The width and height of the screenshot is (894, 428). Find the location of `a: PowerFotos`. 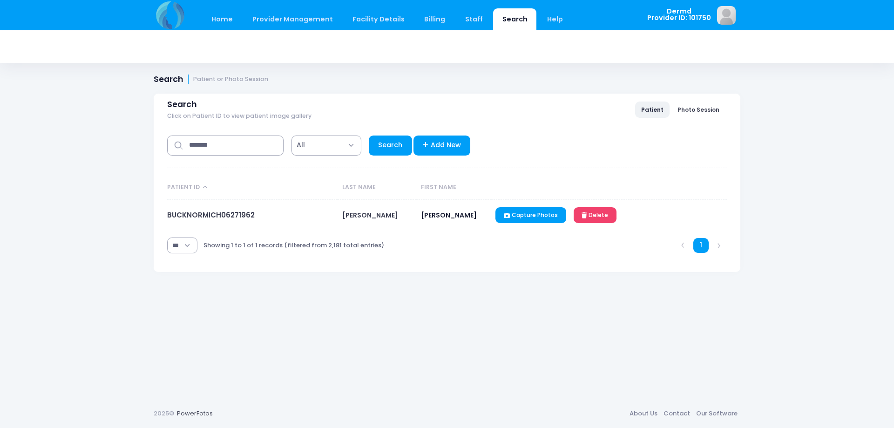

a: PowerFotos is located at coordinates (195, 413).